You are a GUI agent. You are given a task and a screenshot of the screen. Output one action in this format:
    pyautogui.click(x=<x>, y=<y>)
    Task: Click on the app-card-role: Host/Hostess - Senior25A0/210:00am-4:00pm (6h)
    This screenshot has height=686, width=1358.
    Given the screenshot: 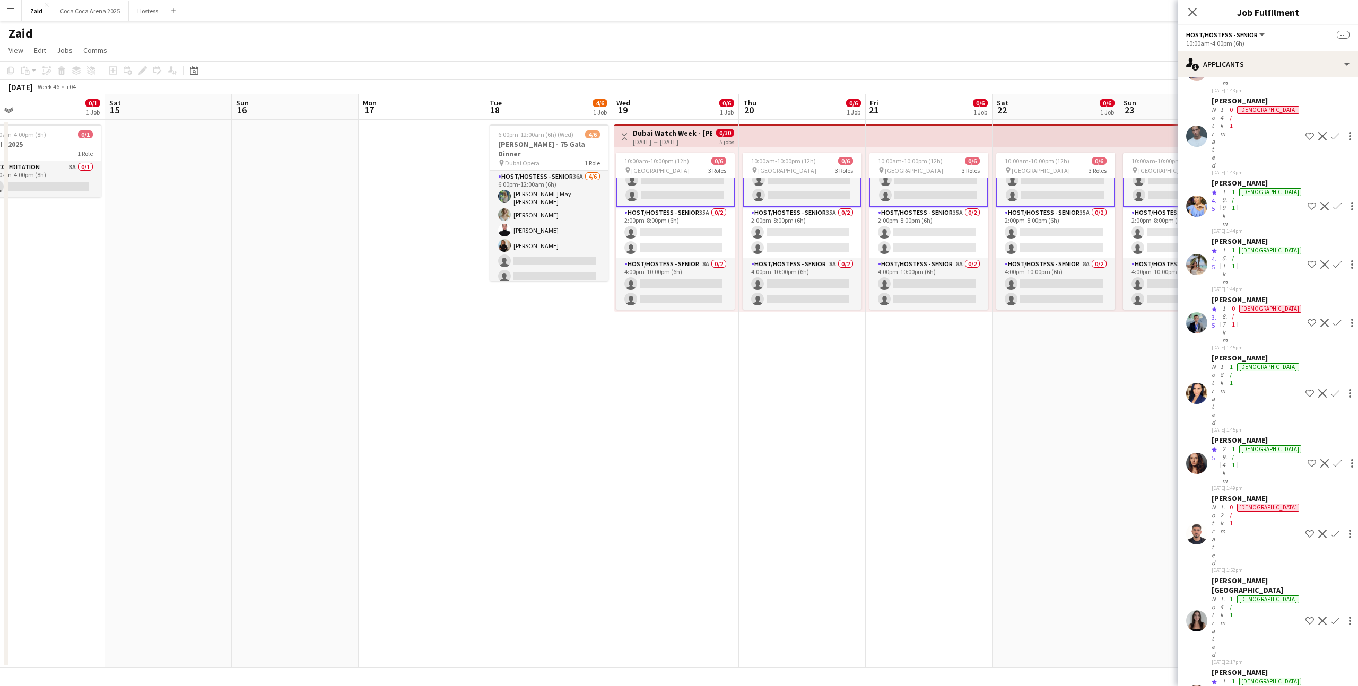 What is the action you would take?
    pyautogui.click(x=1055, y=180)
    